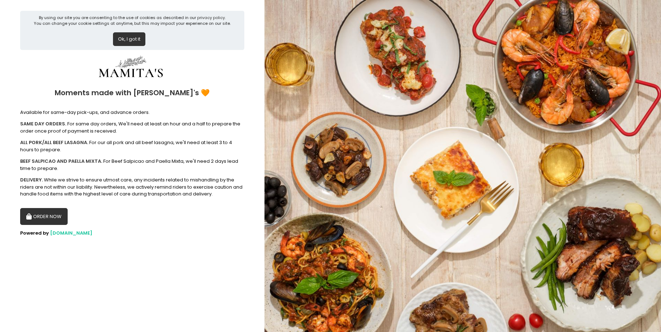  I want to click on div: Powered by, so click(132, 233).